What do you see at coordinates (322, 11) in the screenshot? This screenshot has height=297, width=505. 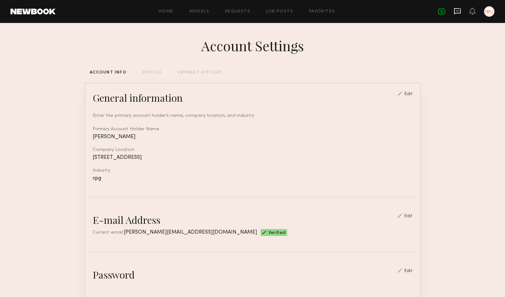 I see `a: Favorites` at bounding box center [322, 11].